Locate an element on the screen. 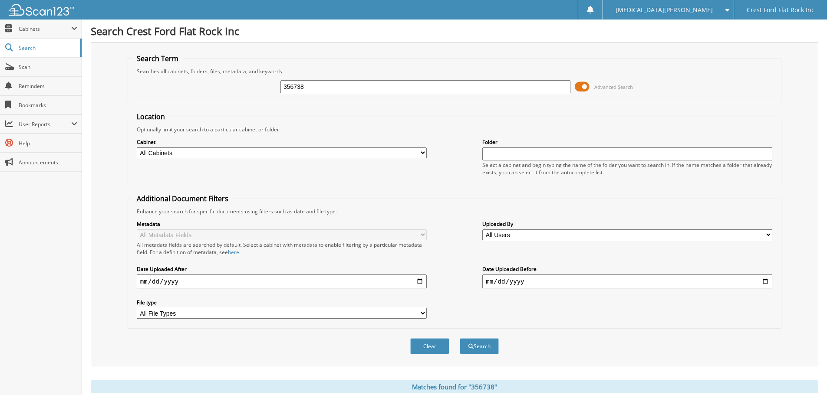 The width and height of the screenshot is (827, 395). div: Matches found for "356738" is located at coordinates (454, 387).